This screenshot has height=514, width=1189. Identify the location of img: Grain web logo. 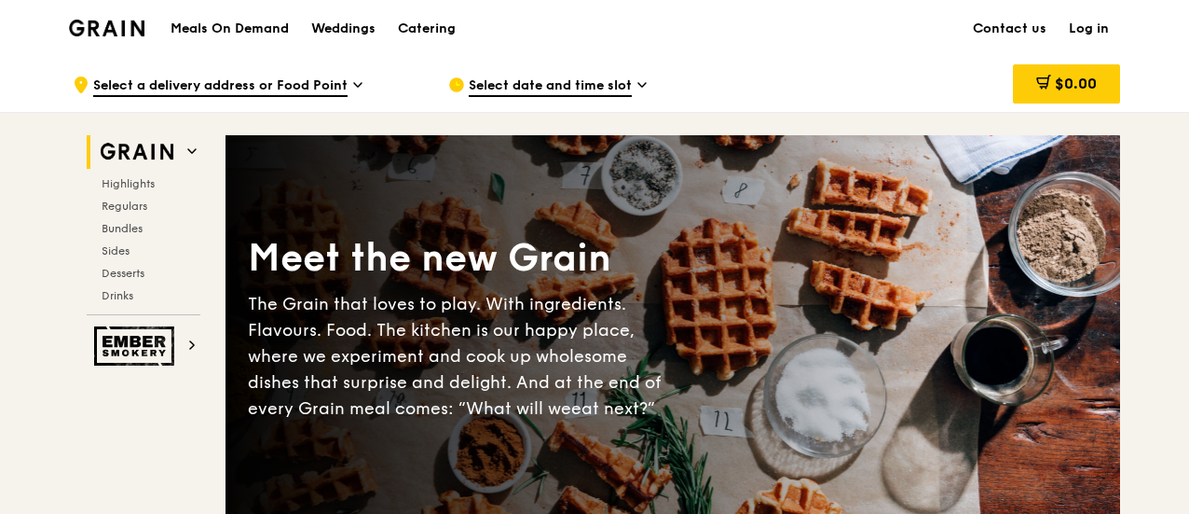
(137, 152).